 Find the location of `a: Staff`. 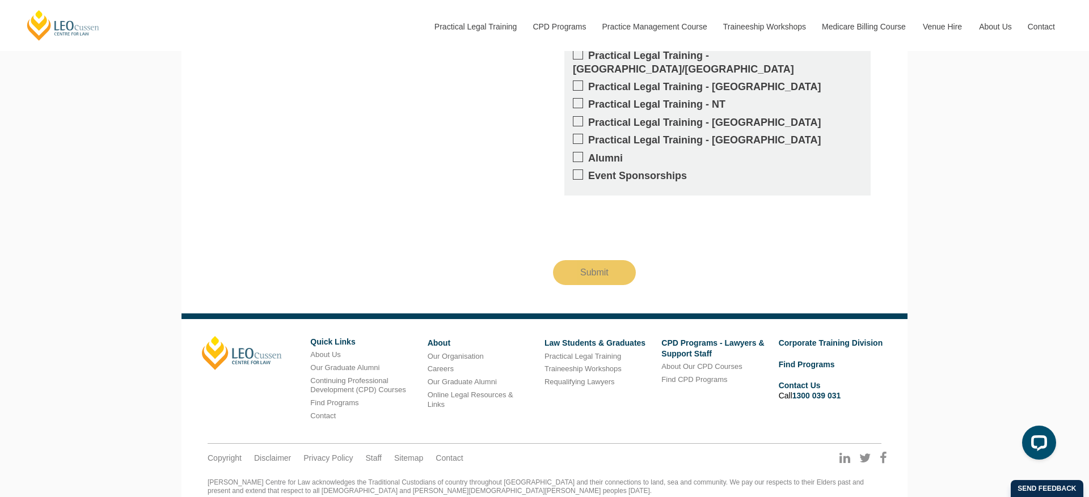

a: Staff is located at coordinates (373, 458).